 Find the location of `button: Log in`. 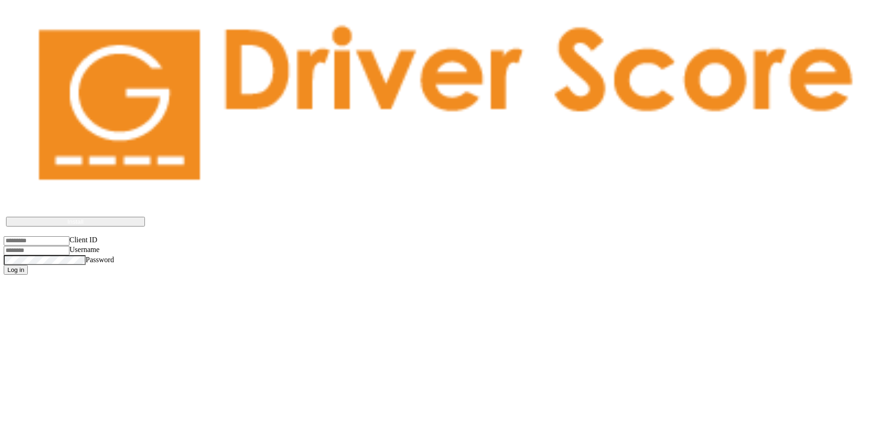

button: Log in is located at coordinates (16, 270).